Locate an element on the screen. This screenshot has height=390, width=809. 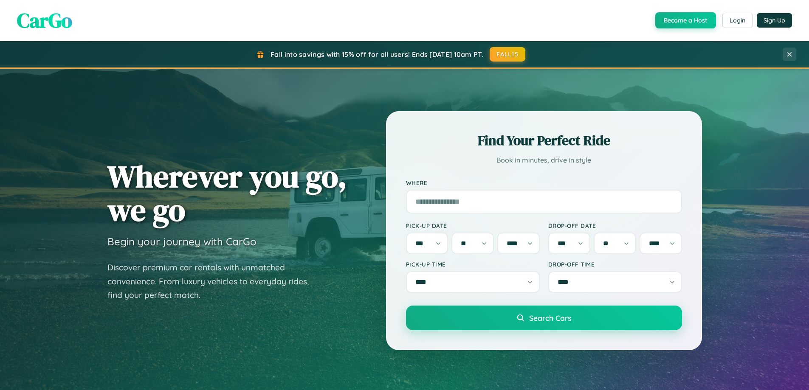
p: Discover premium car rentals with unmatched convenience. From luxury vehicles to everyday rides, ... is located at coordinates (214, 282).